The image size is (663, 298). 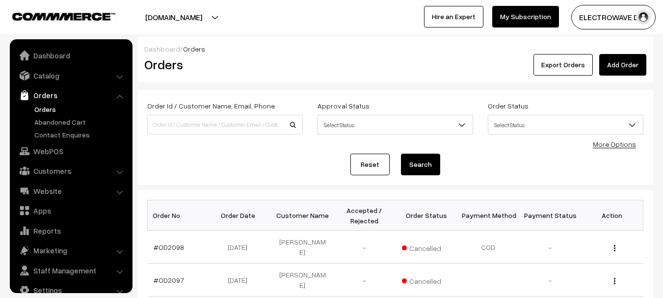 I want to click on a: Abandoned Cart, so click(x=80, y=122).